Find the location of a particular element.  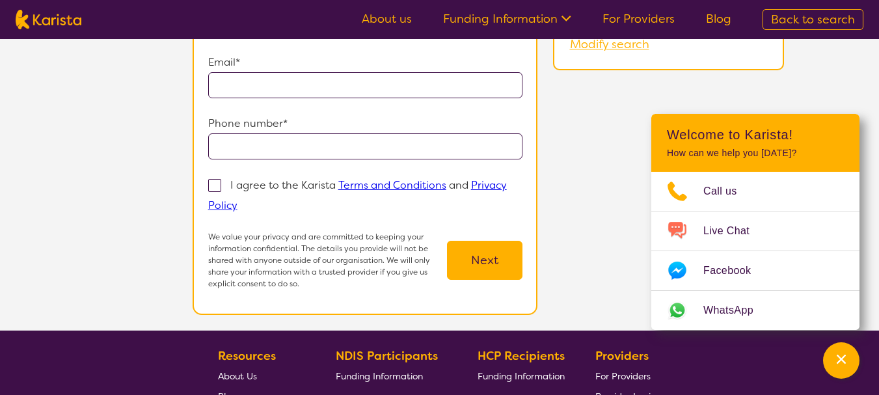

a: Modify search is located at coordinates (609, 44).